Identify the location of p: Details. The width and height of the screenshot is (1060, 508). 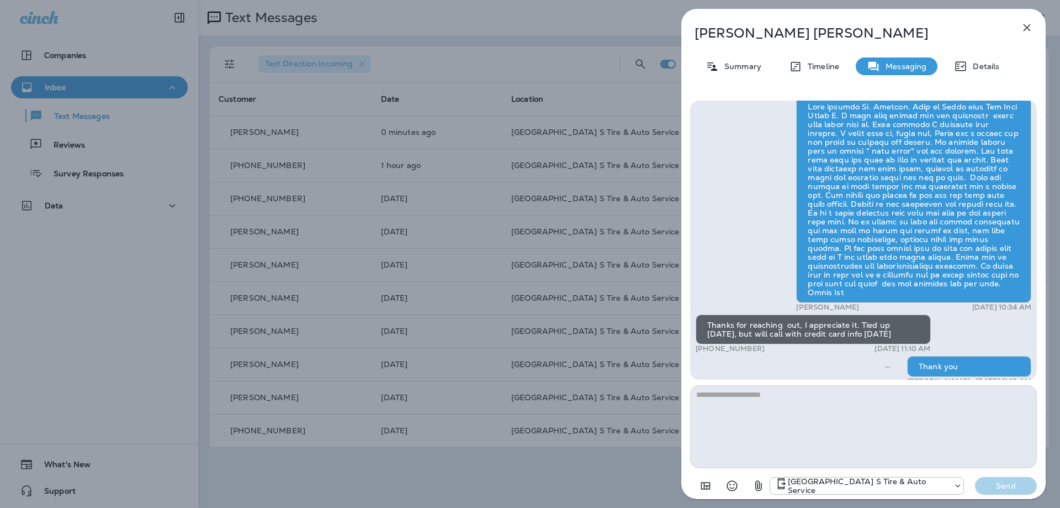
(984, 66).